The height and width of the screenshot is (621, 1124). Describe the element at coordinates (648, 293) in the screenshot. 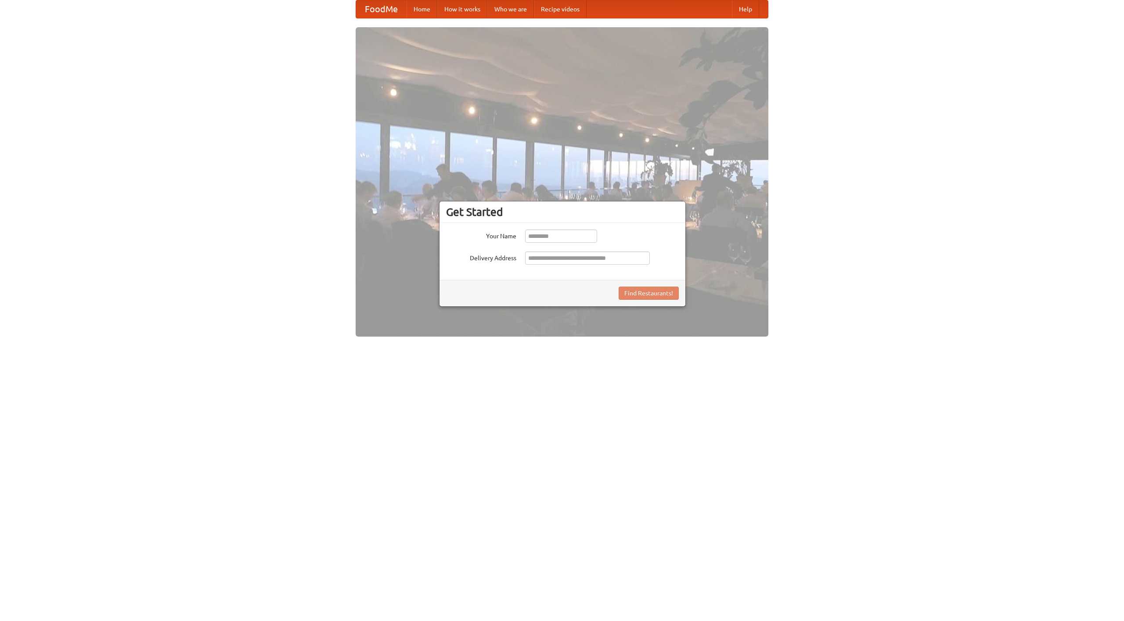

I see `button: Find Restaurants!` at that location.